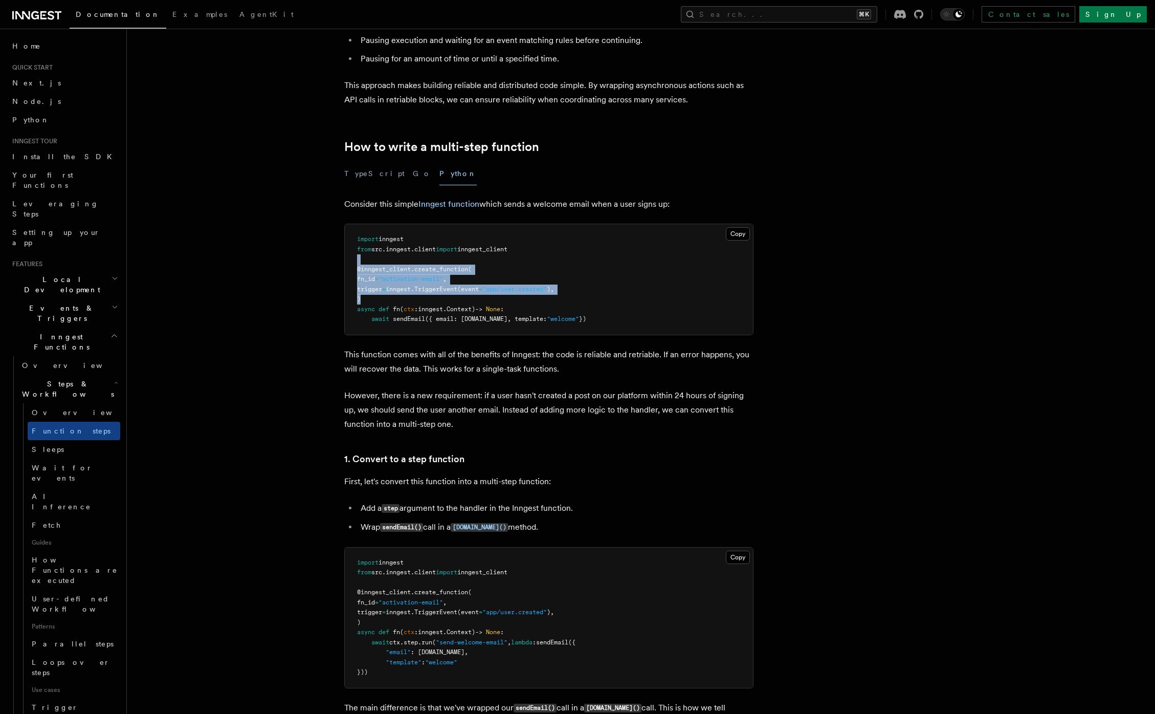  What do you see at coordinates (404, 459) in the screenshot?
I see `a: 1. Convert to a step function` at bounding box center [404, 459].